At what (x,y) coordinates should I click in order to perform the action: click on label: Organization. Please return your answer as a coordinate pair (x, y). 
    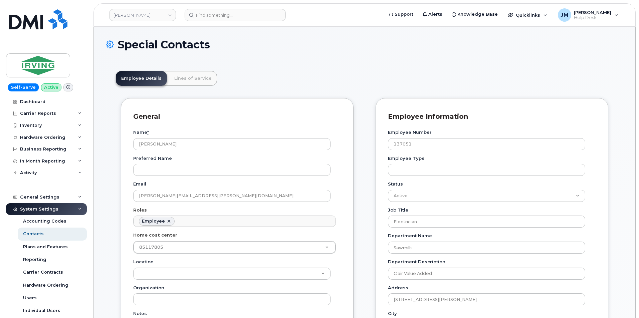
    Looking at the image, I should click on (149, 288).